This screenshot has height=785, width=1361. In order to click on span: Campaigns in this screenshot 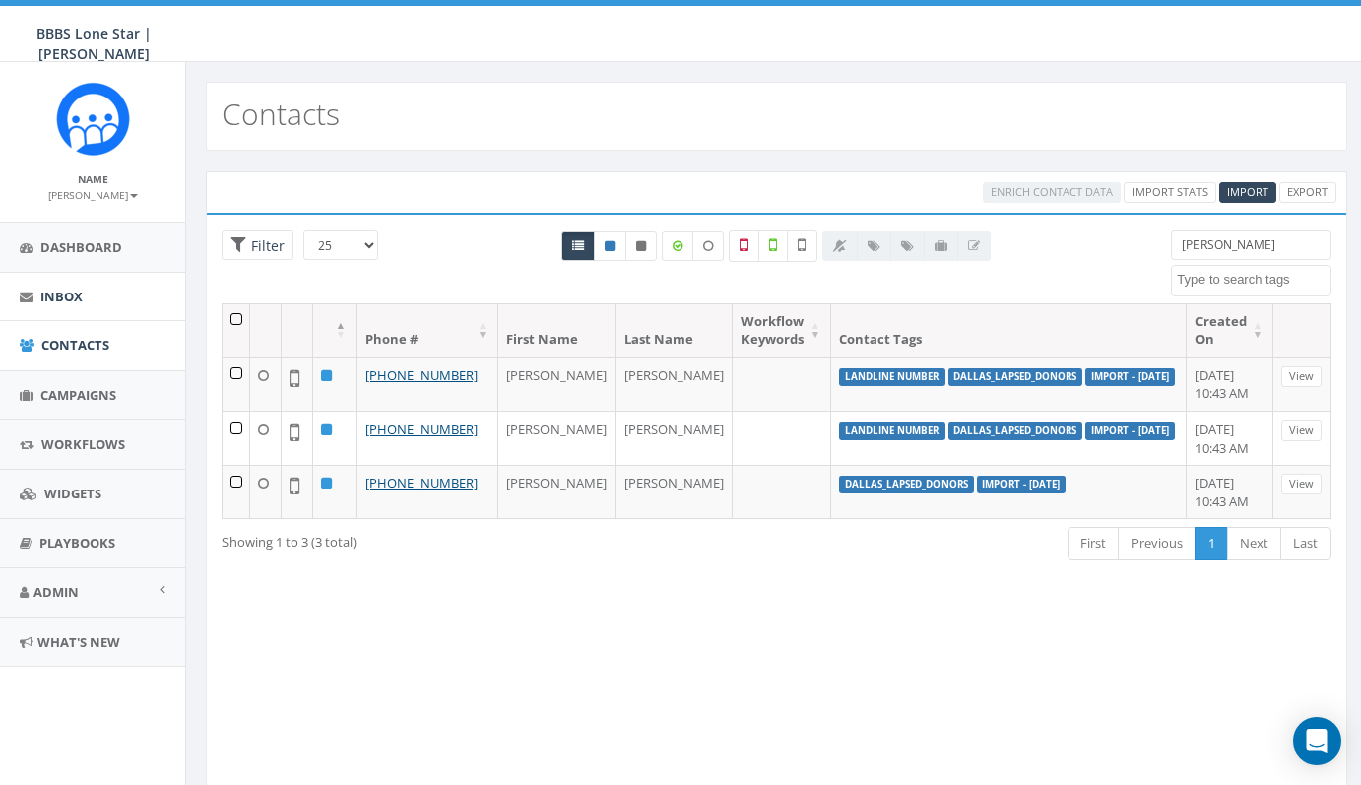, I will do `click(78, 395)`.